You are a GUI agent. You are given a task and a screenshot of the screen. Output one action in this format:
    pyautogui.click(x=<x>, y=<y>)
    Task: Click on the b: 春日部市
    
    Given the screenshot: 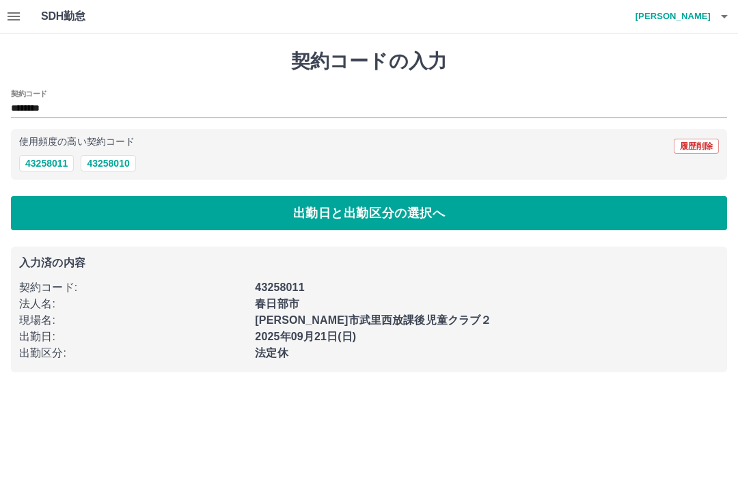 What is the action you would take?
    pyautogui.click(x=277, y=303)
    